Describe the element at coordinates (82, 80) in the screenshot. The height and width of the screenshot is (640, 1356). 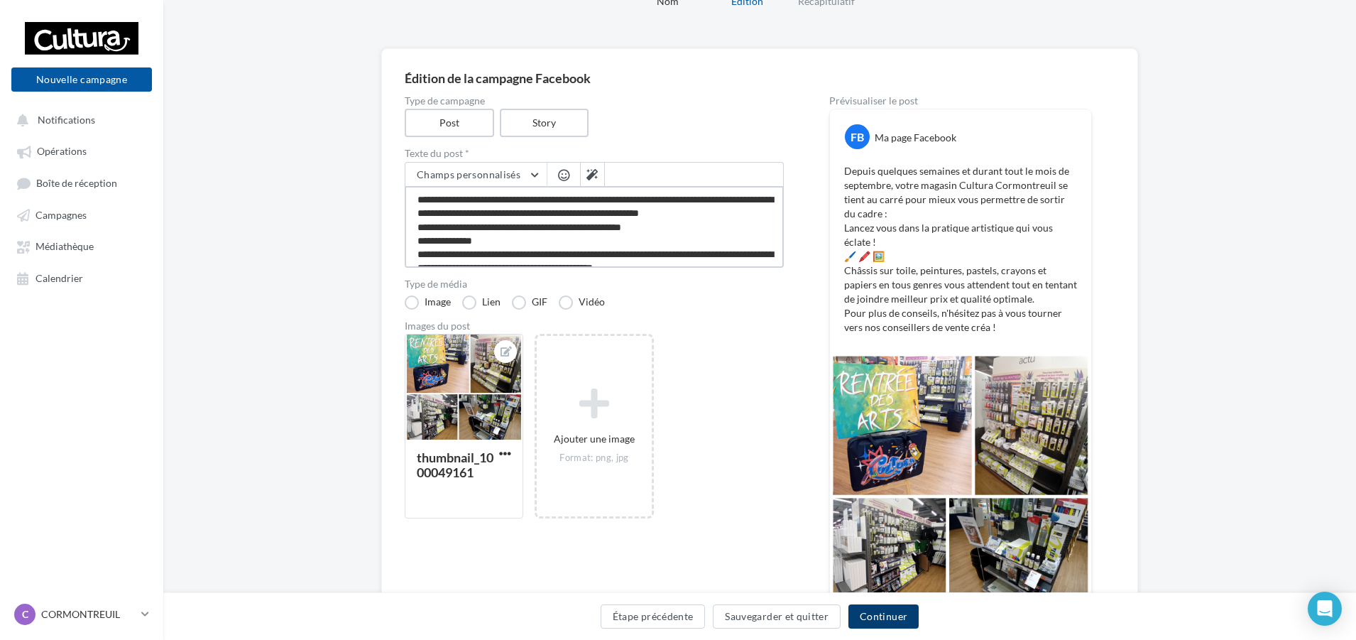
I see `button: Nouvelle campagne` at that location.